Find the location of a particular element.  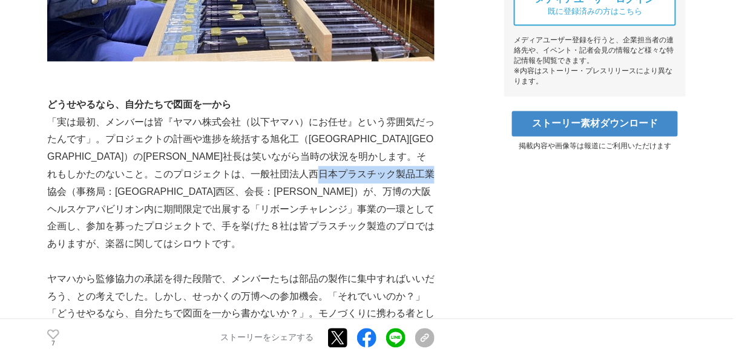

p: 7 is located at coordinates (53, 344).